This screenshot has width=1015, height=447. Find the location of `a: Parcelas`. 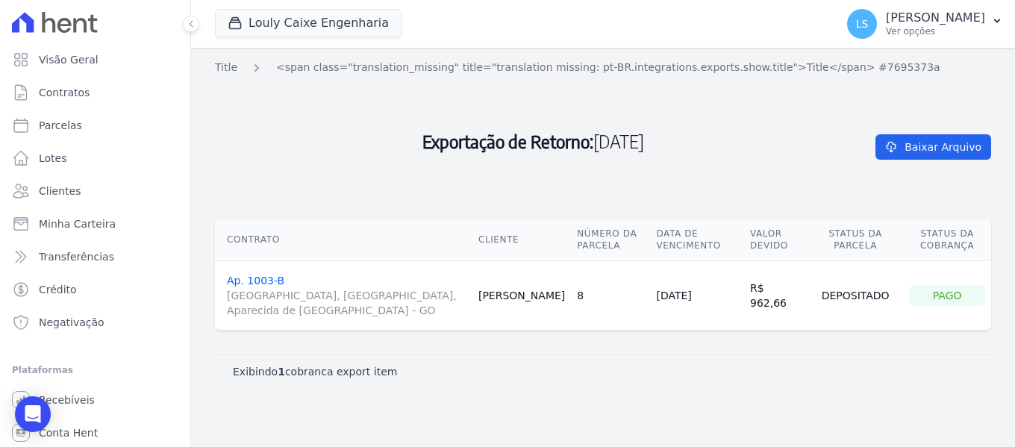

a: Parcelas is located at coordinates (95, 125).